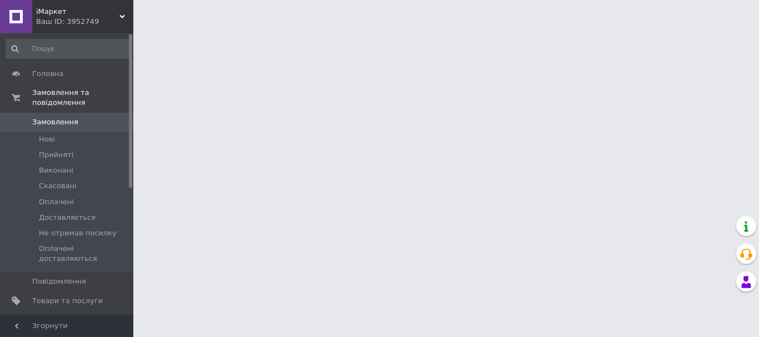 The image size is (759, 337). Describe the element at coordinates (55, 122) in the screenshot. I see `span: Замовлення` at that location.